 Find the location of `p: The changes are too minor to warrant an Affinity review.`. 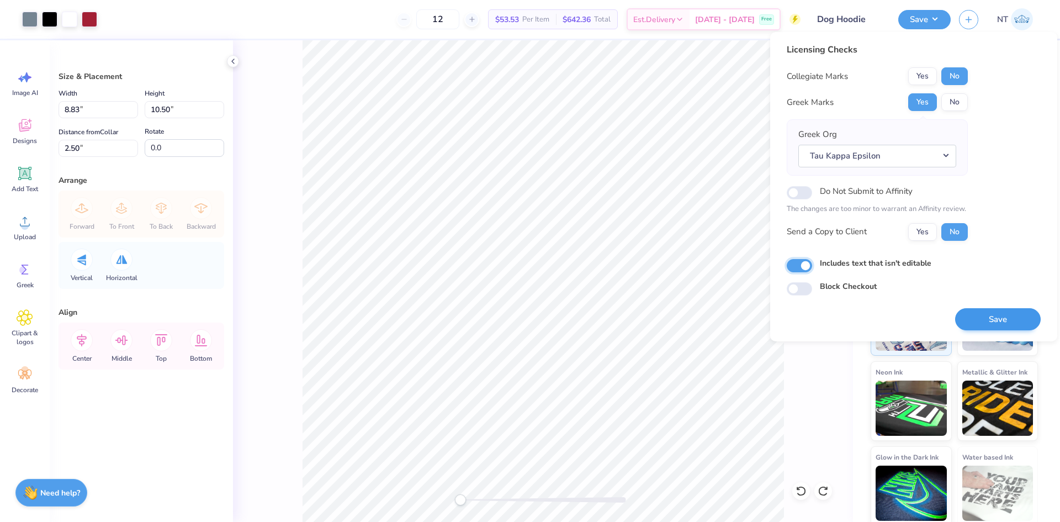

p: The changes are too minor to warrant an Affinity review. is located at coordinates (877, 209).